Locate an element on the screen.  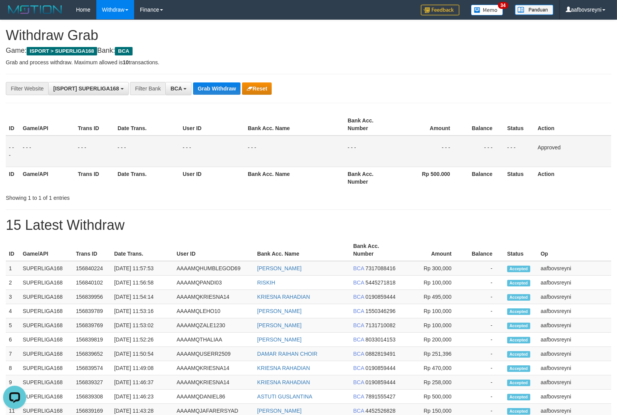
td: AAAAMQDANIEL86 is located at coordinates (213, 397).